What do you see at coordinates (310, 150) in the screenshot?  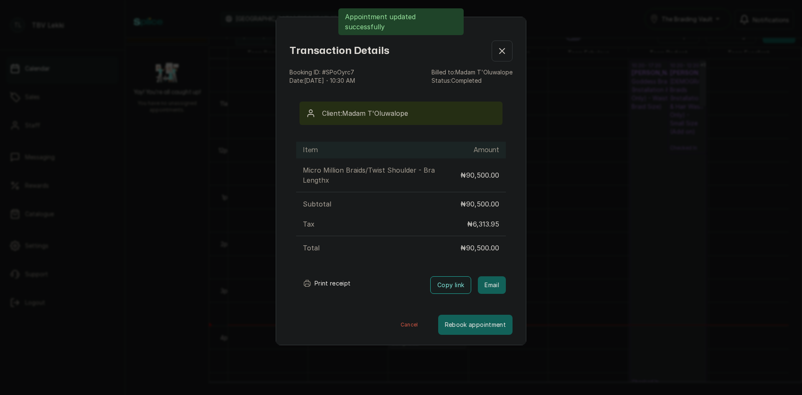 I see `h1: Item` at bounding box center [310, 150].